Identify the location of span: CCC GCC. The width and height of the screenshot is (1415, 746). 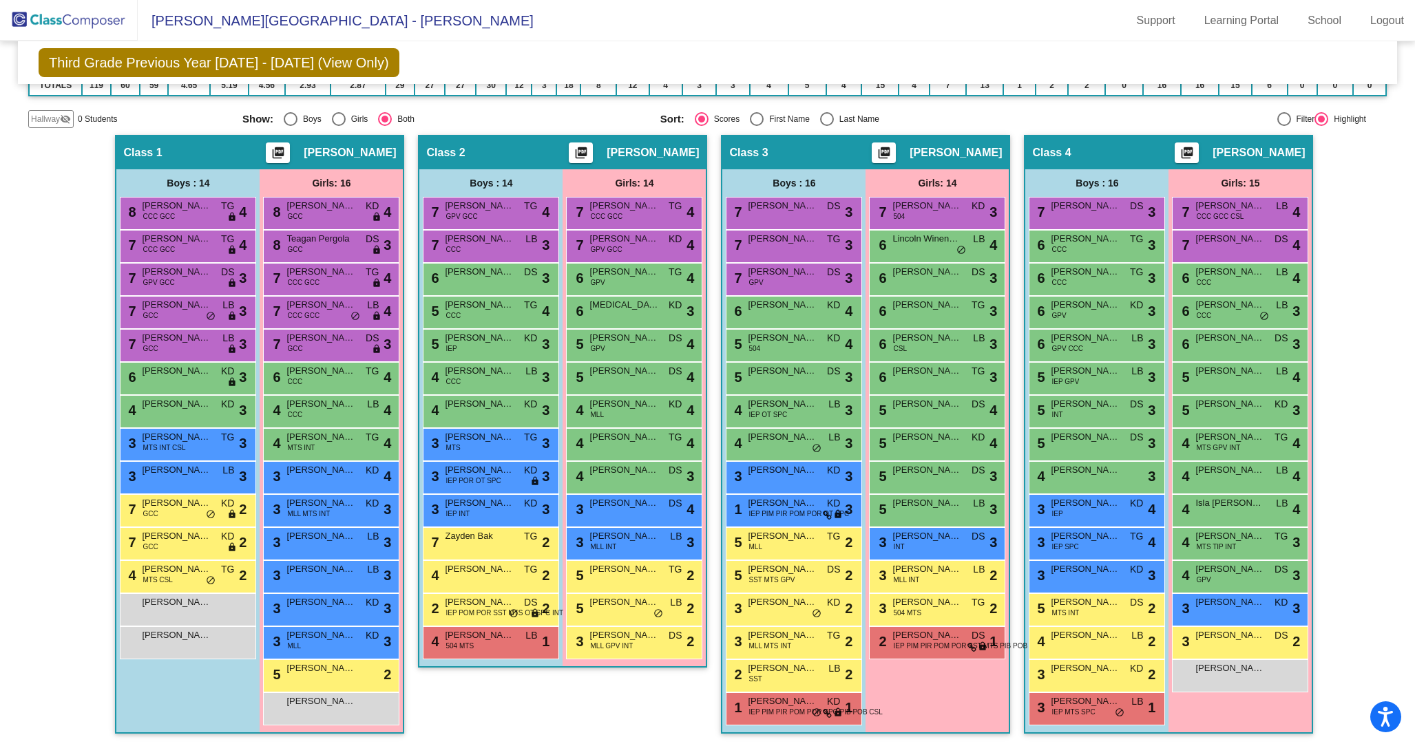
(303, 315).